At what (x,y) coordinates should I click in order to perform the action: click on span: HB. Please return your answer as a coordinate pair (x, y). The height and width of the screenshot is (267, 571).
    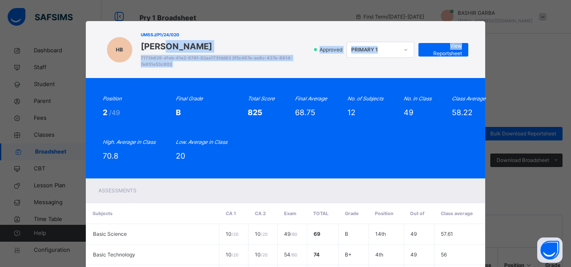
    Looking at the image, I should click on (119, 50).